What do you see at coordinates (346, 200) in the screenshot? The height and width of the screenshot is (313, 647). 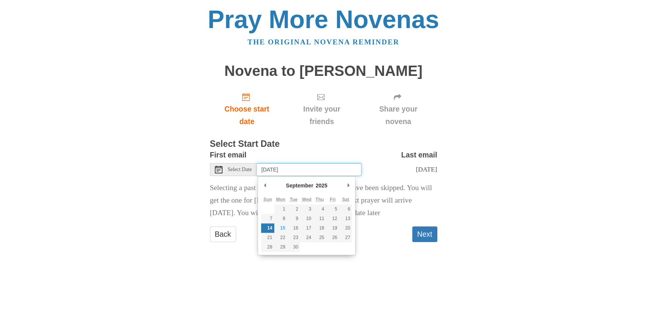 I see `abbr: Saturday` at bounding box center [346, 200].